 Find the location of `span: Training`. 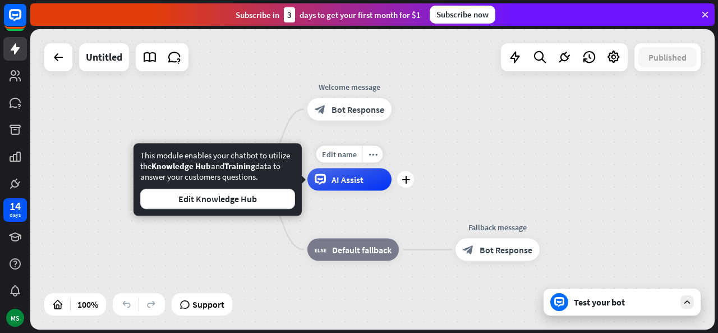

span: Training is located at coordinates (239, 165).